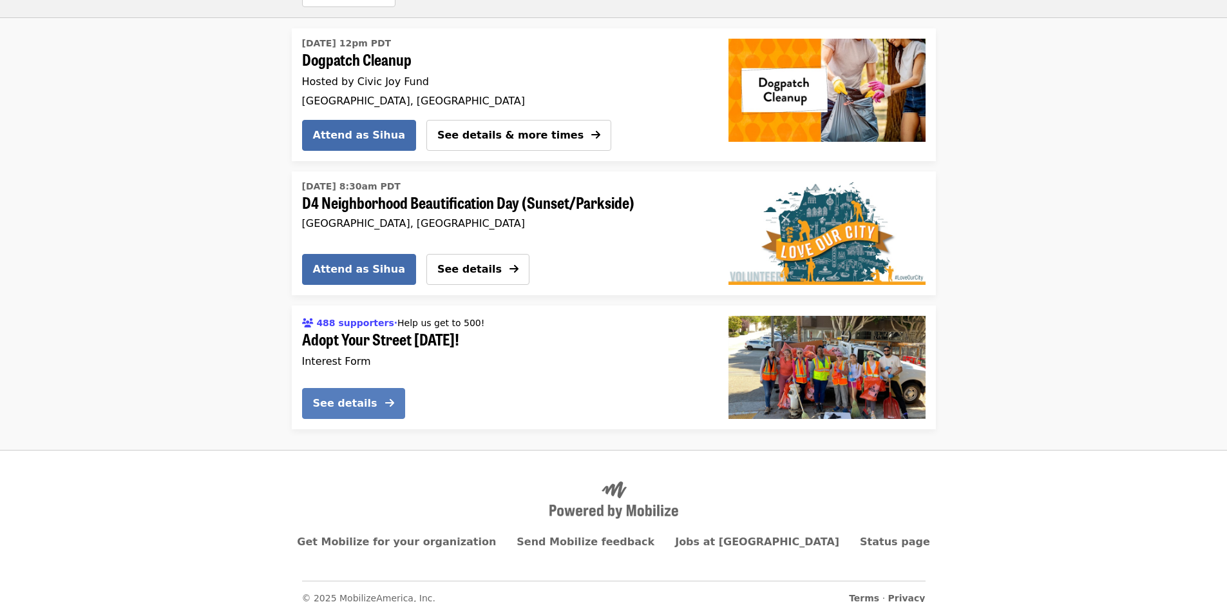  I want to click on a: See details for "D4 Neighborhood Beautification Day (Sunset/Parkside)", so click(500, 204).